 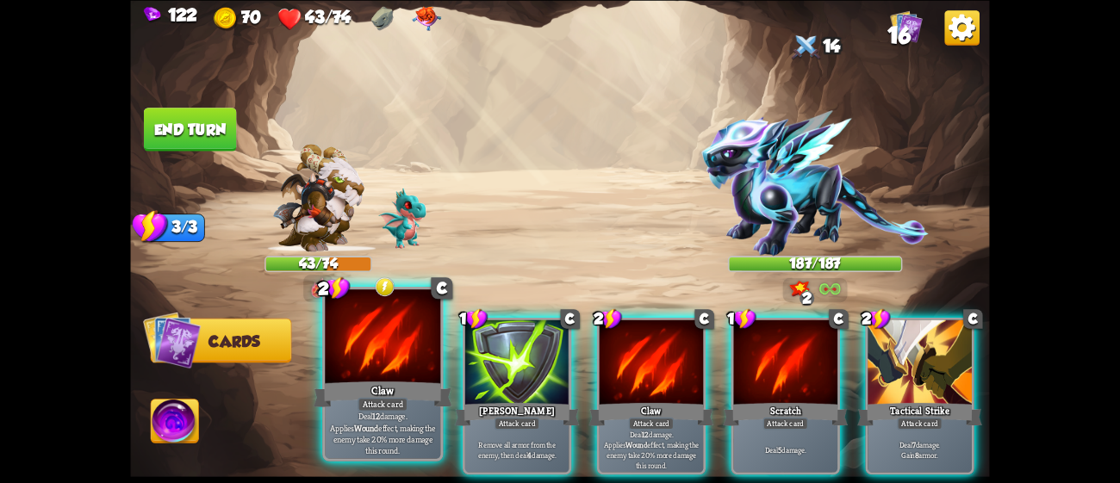 What do you see at coordinates (174, 424) in the screenshot?
I see `img: Ability_Icon.png` at bounding box center [174, 424].